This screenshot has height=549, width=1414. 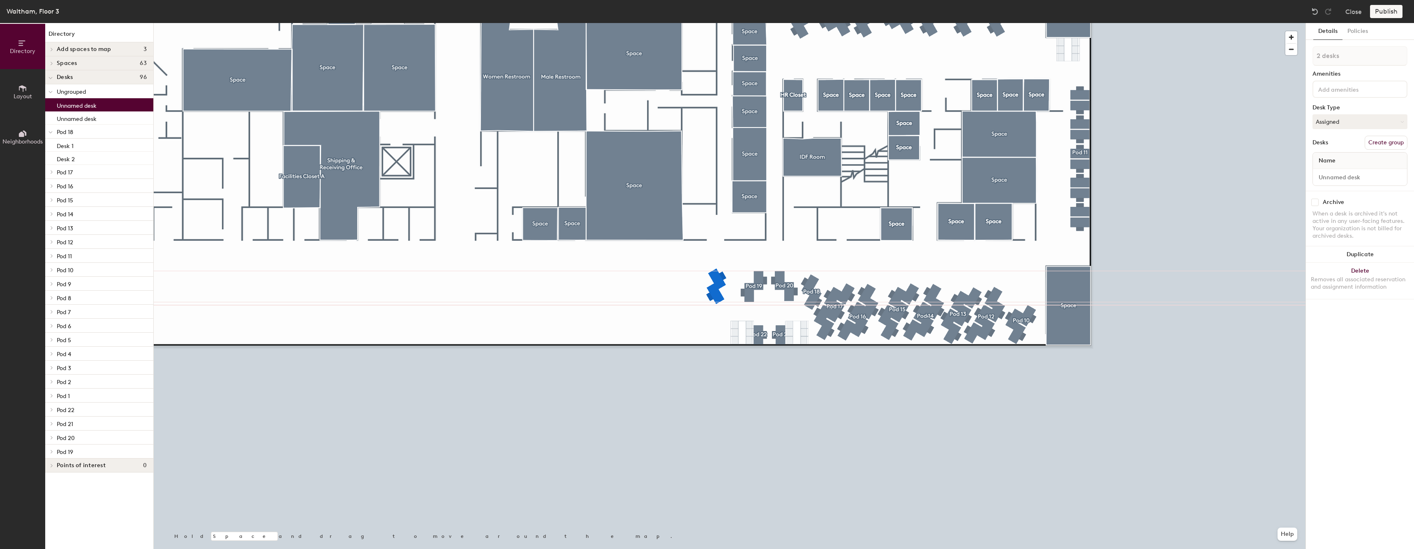 What do you see at coordinates (64, 298) in the screenshot?
I see `span: Pod 8` at bounding box center [64, 298].